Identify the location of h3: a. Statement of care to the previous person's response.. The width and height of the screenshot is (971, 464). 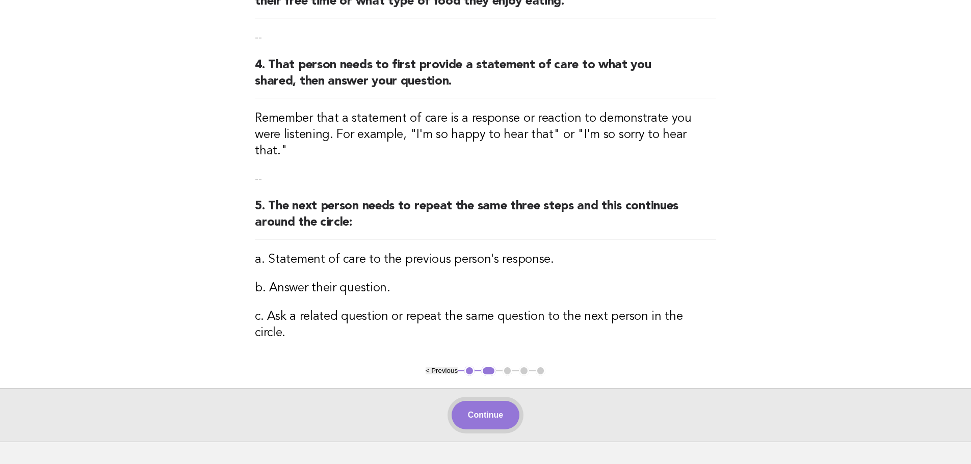
(485, 260).